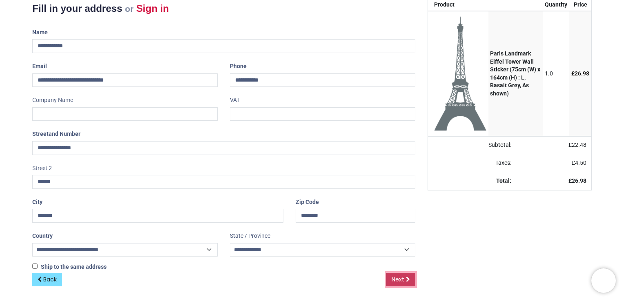 The image size is (624, 301). Describe the element at coordinates (65, 134) in the screenshot. I see `span: and Number` at that location.